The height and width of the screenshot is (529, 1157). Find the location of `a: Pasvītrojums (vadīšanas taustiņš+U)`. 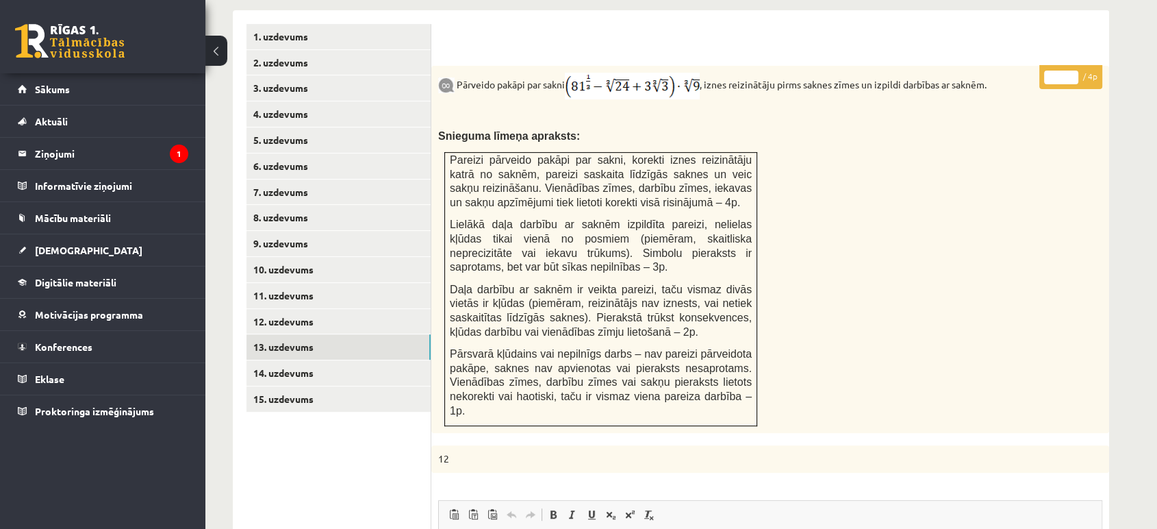

a: Pasvītrojums (vadīšanas taustiņš+U) is located at coordinates (592, 514).